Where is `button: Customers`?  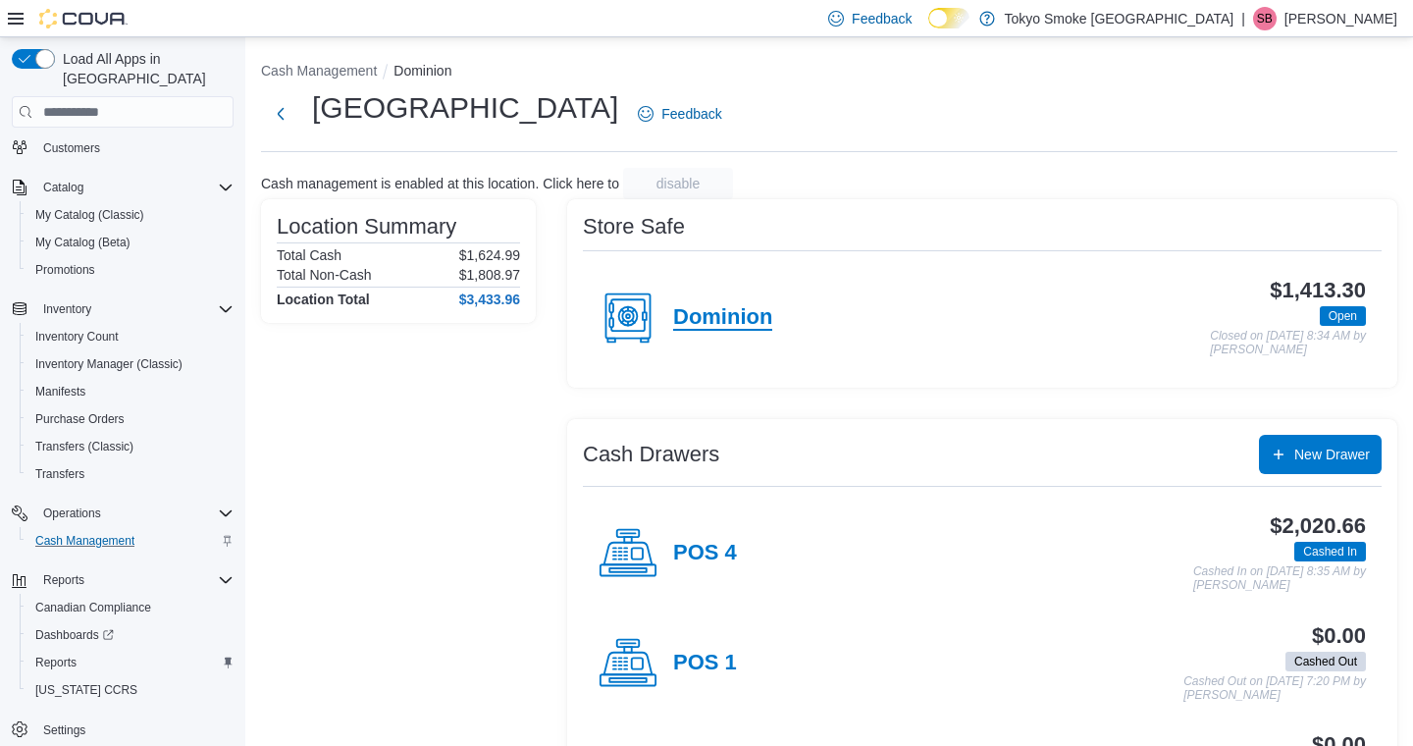 button: Customers is located at coordinates (123, 146).